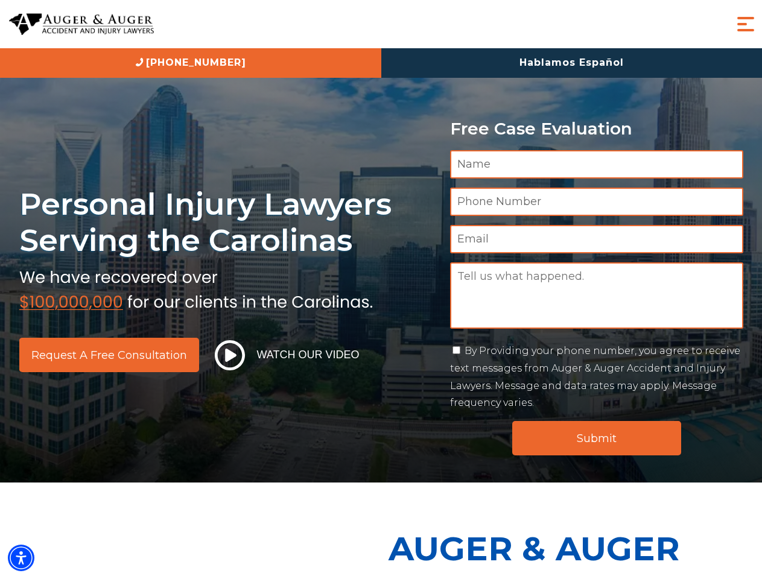 The width and height of the screenshot is (762, 579). I want to click on img: sub text, so click(196, 288).